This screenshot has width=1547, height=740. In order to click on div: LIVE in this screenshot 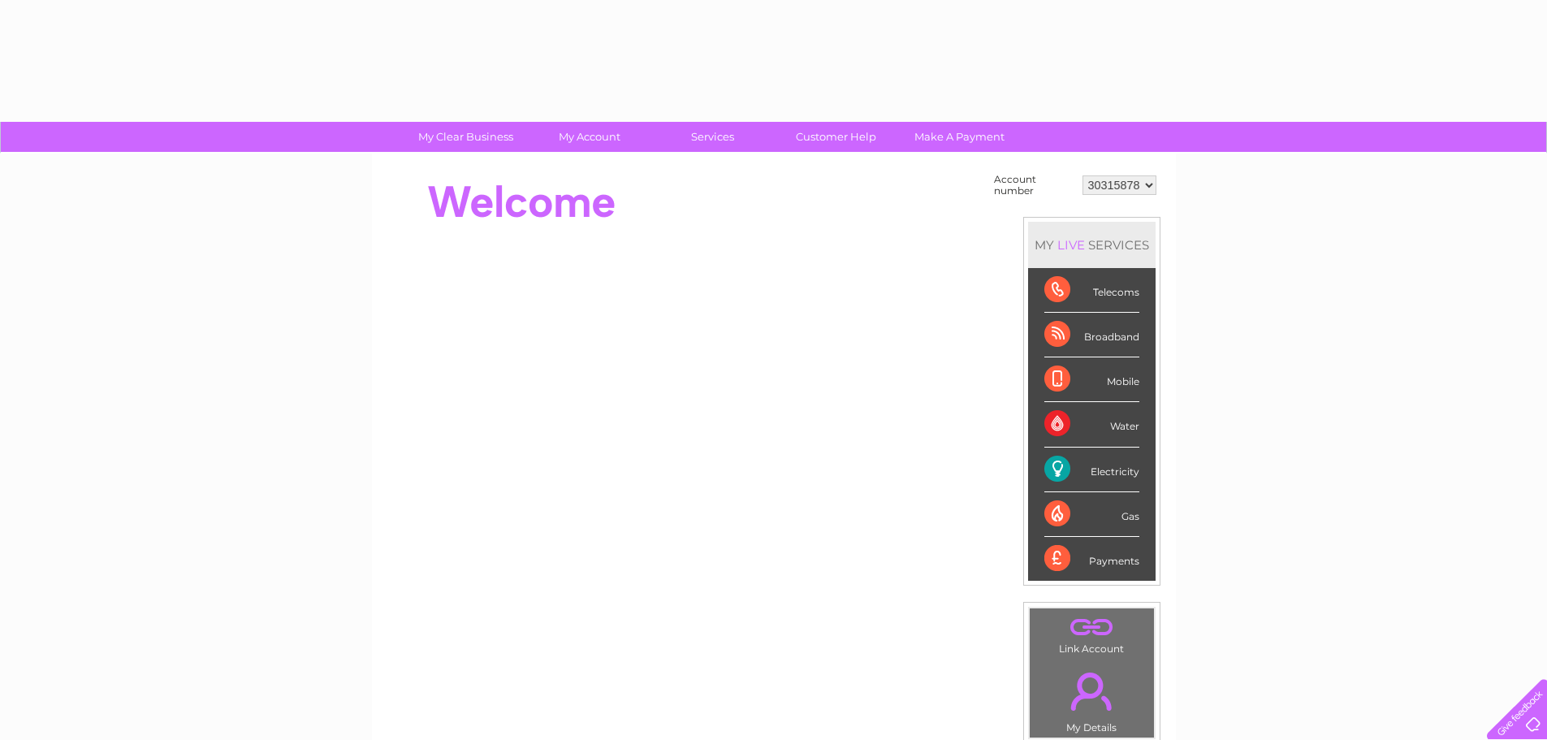, I will do `click(1071, 244)`.